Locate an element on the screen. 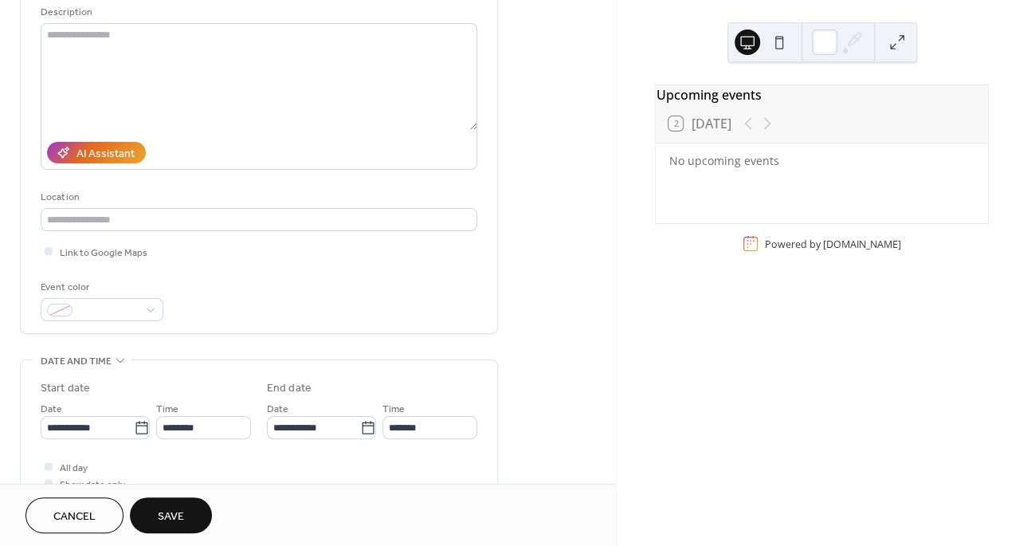 This screenshot has width=1027, height=546. button: AI Assistant is located at coordinates (96, 152).